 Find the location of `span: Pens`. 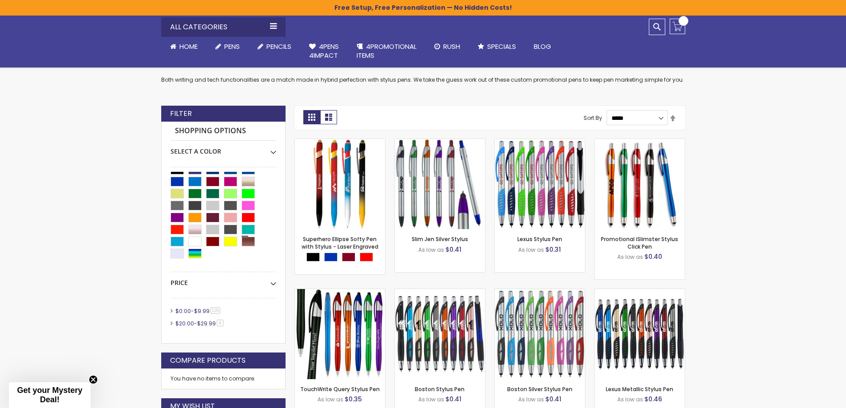

span: Pens is located at coordinates (232, 46).